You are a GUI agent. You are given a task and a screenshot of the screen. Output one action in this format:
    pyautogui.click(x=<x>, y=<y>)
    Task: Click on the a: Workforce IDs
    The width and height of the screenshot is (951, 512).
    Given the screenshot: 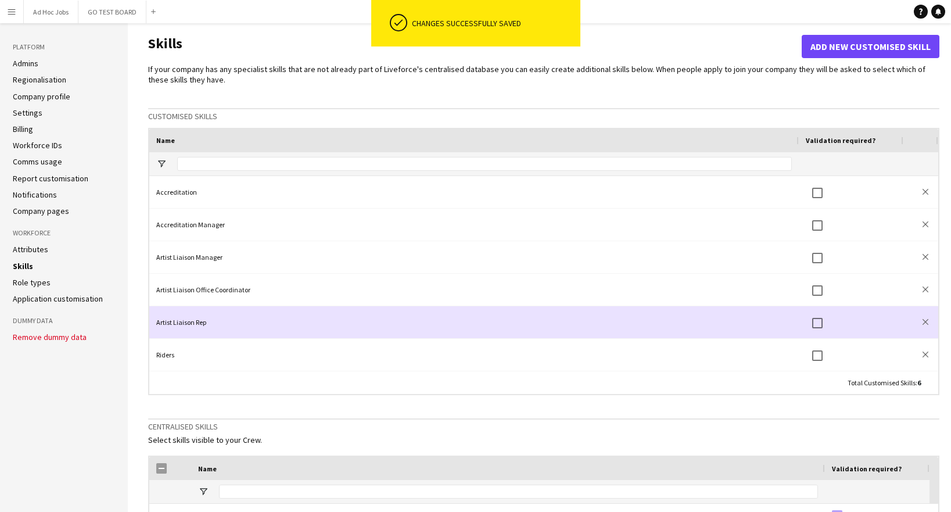 What is the action you would take?
    pyautogui.click(x=37, y=145)
    